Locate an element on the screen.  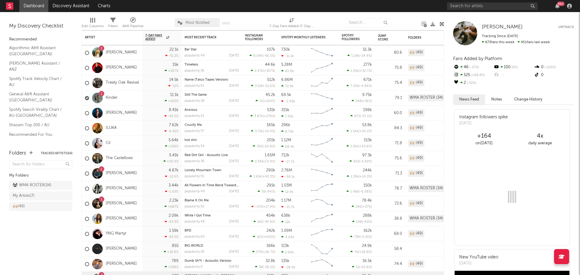
div: popularity: 61 is located at coordinates (194, 86).